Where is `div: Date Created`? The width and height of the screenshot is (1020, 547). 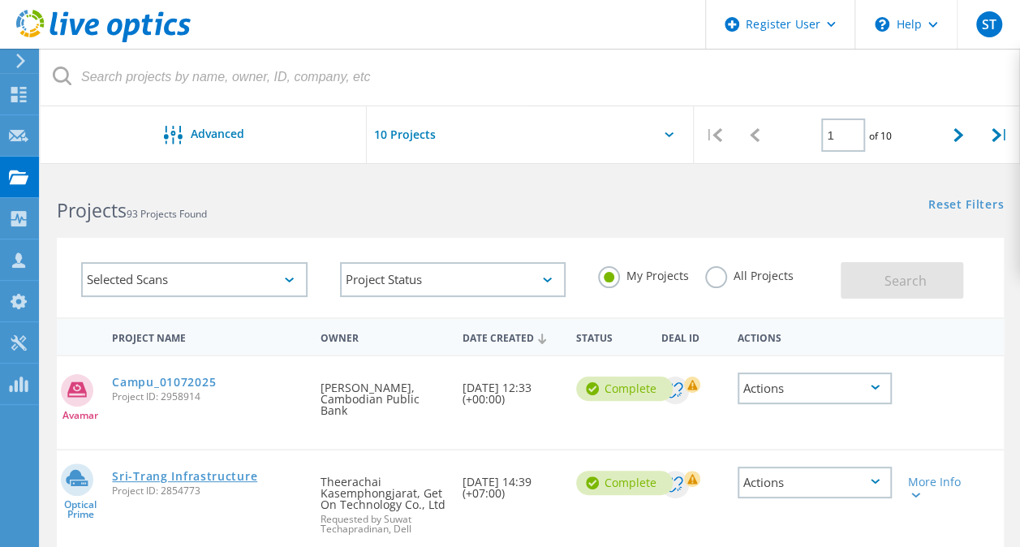 div: Date Created is located at coordinates (511, 337).